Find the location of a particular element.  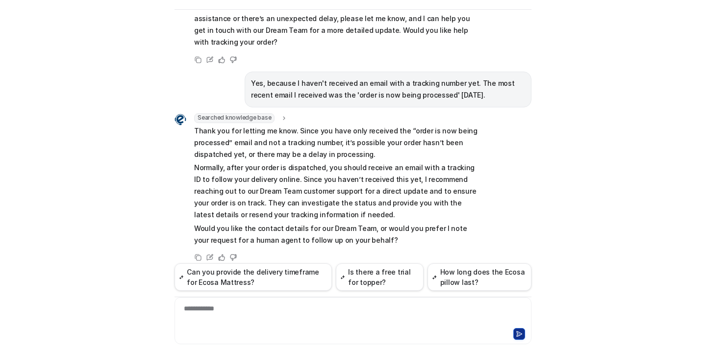

span: Searched knowledge base is located at coordinates (234, 118).